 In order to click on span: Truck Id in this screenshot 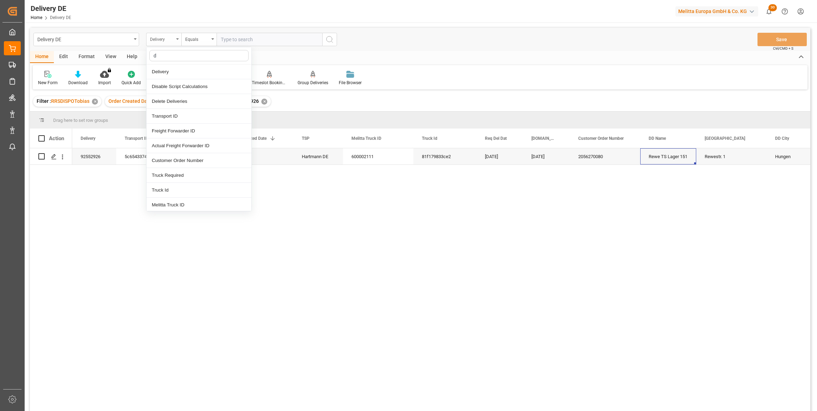, I will do `click(429, 138)`.